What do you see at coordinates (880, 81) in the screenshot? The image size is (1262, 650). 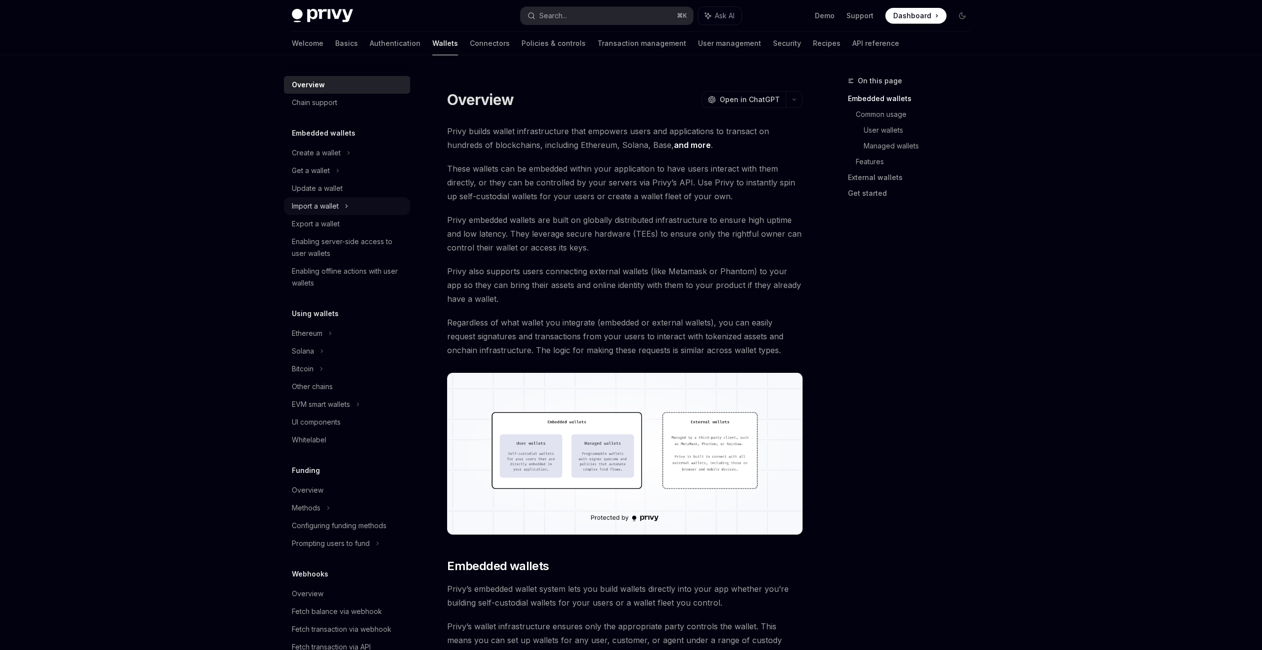 I see `span: On this page` at bounding box center [880, 81].